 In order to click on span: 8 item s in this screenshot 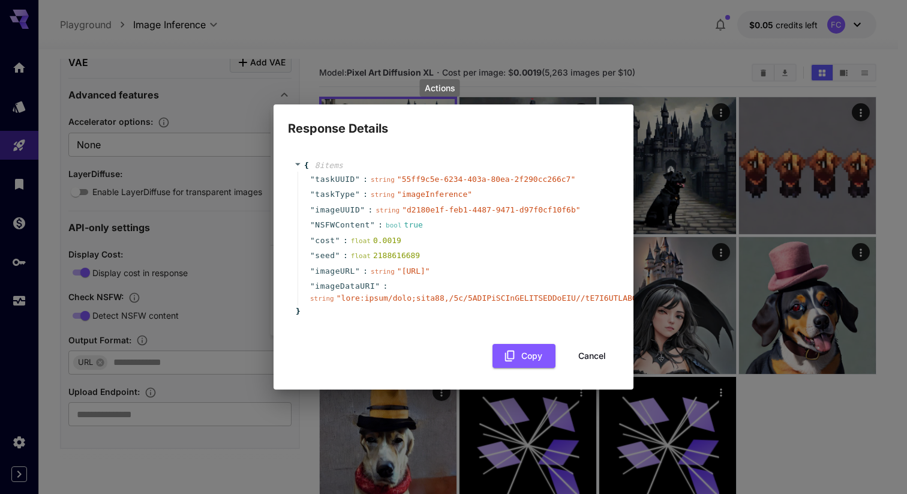, I will do `click(329, 165)`.